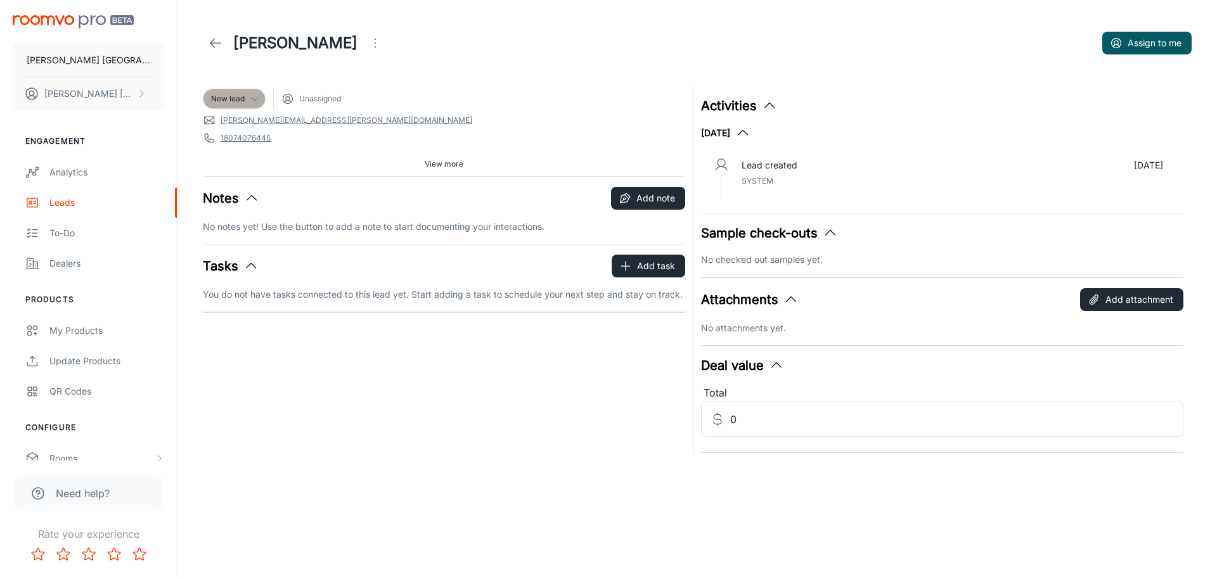 The image size is (1217, 577). I want to click on span: View more, so click(444, 164).